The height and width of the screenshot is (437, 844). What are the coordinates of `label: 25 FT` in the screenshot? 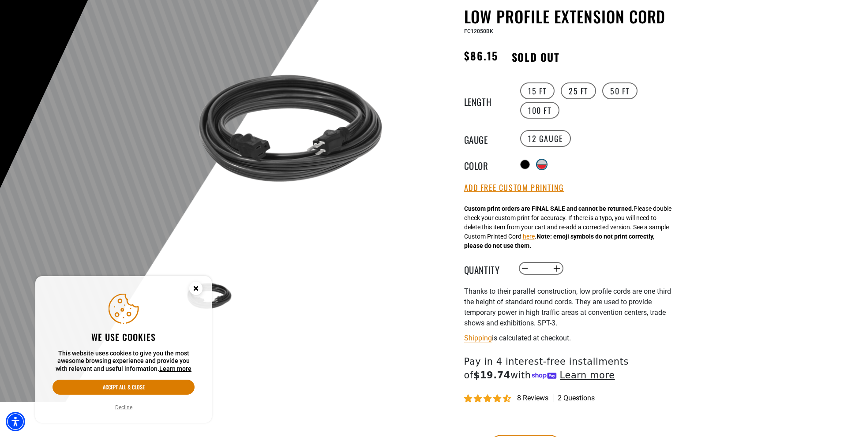 It's located at (578, 91).